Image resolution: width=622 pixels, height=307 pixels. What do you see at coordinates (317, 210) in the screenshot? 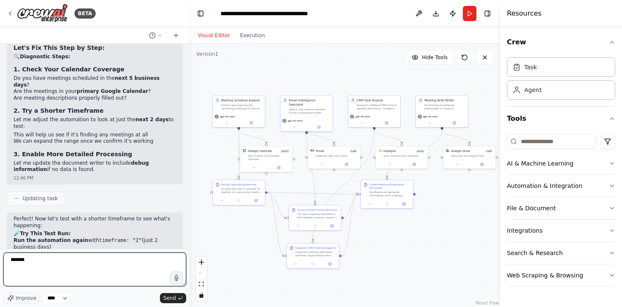
I see `div: Analyze Email Communications` at bounding box center [317, 210].